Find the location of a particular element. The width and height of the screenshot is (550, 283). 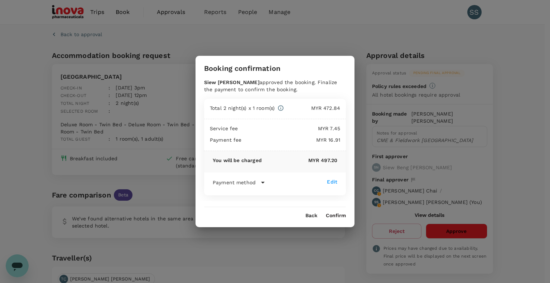

button: Confirm is located at coordinates (336, 216).